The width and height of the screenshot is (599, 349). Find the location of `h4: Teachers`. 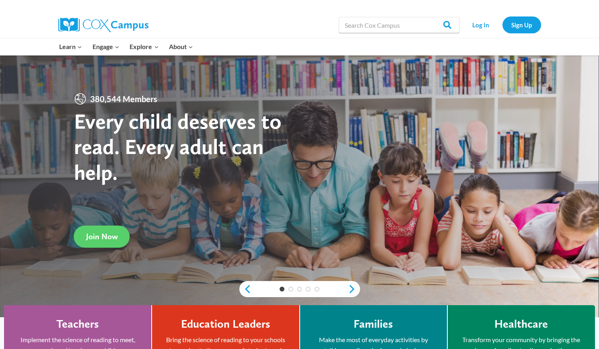

h4: Teachers is located at coordinates (78, 324).